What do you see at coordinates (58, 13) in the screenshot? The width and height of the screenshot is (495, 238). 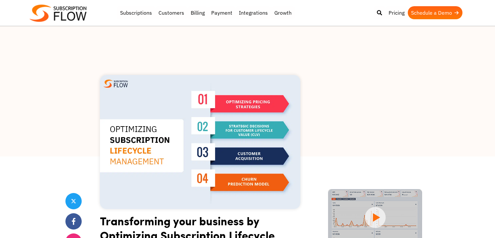 I see `img: Subscriptionflow` at bounding box center [58, 13].